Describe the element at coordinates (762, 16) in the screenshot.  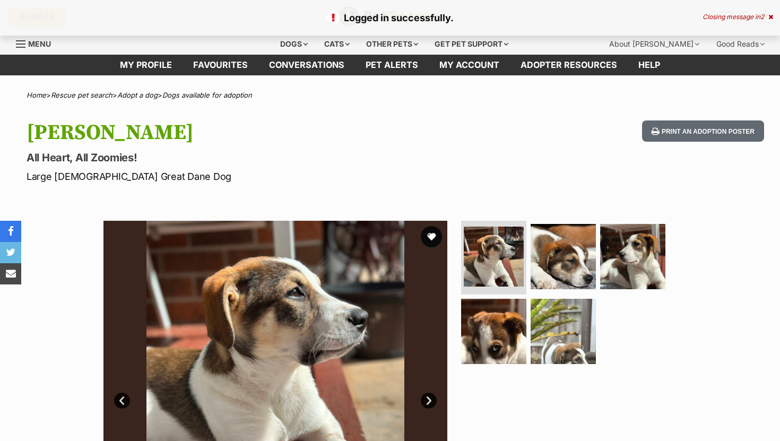
I see `span: 2` at that location.